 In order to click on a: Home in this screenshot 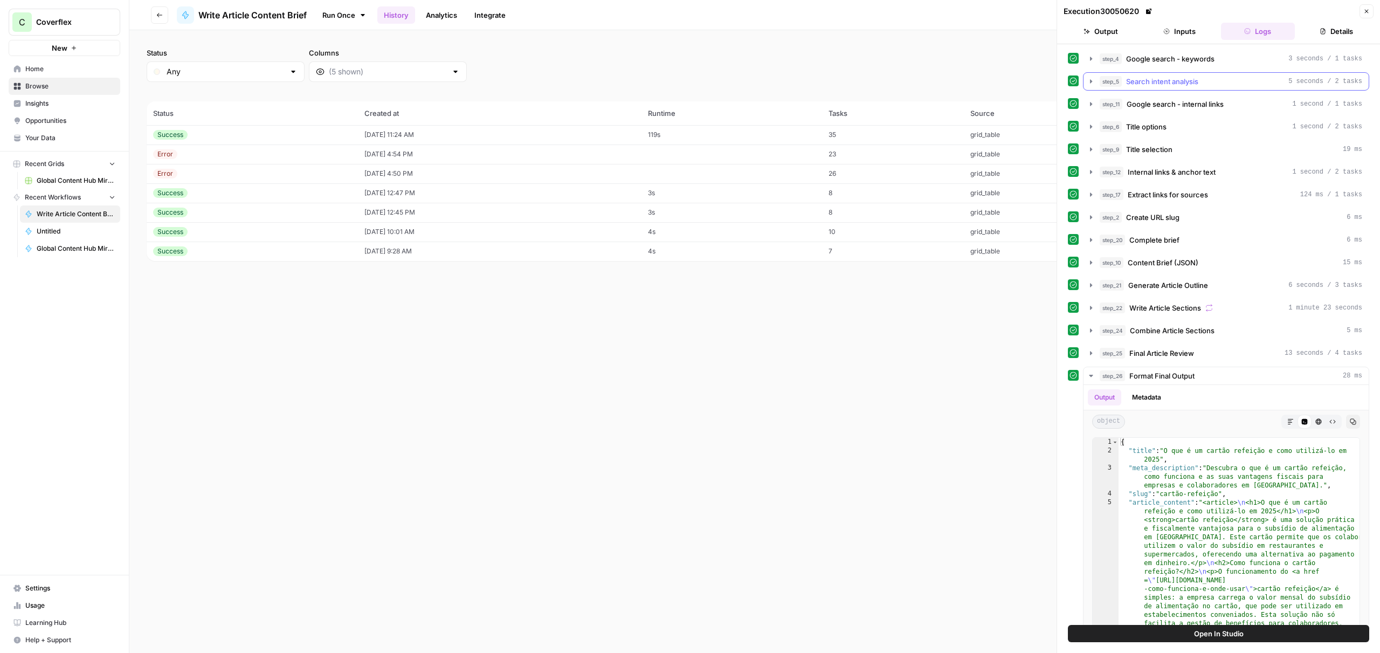, I will do `click(64, 69)`.